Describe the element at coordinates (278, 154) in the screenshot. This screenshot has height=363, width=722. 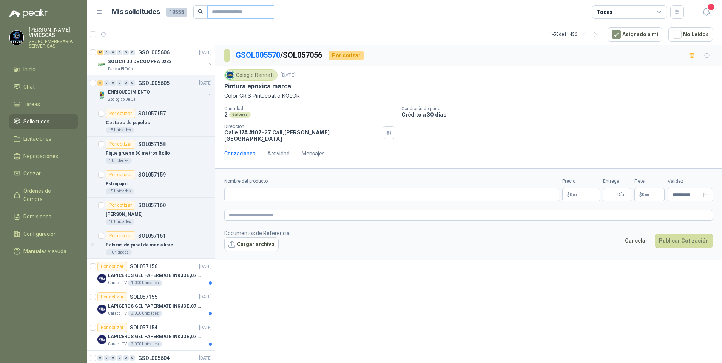
I see `div: Actividad` at that location.